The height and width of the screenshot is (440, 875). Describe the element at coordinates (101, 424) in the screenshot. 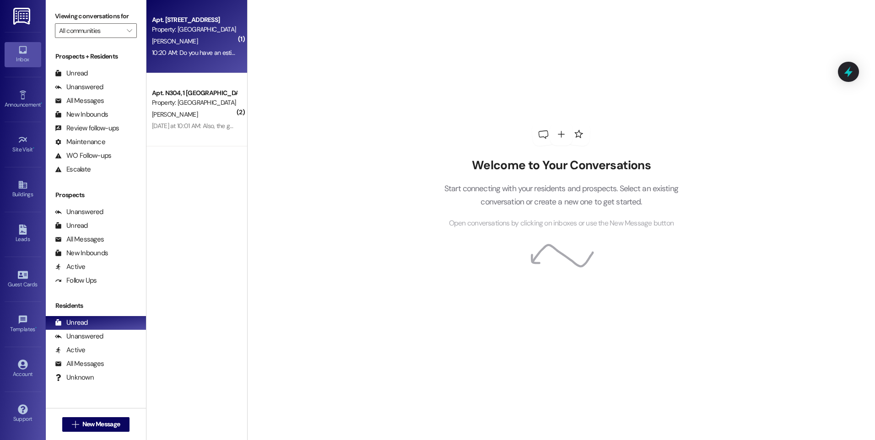

I see `span: New Message` at that location.